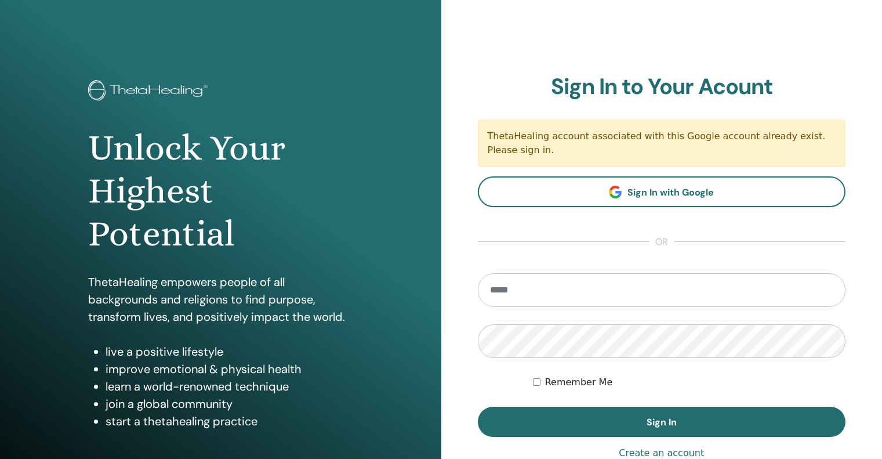  Describe the element at coordinates (229, 421) in the screenshot. I see `li: start a thetahealing practice` at that location.